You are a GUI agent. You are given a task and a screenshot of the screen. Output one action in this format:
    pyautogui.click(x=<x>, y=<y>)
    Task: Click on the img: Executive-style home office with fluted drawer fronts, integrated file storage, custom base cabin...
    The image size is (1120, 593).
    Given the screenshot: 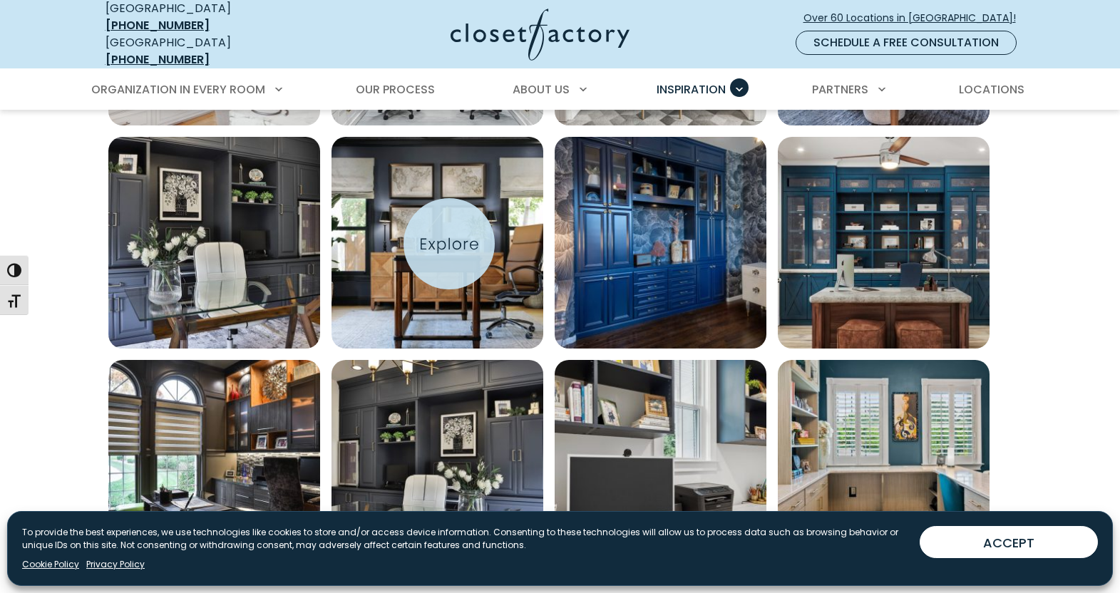 What is the action you would take?
    pyautogui.click(x=437, y=242)
    